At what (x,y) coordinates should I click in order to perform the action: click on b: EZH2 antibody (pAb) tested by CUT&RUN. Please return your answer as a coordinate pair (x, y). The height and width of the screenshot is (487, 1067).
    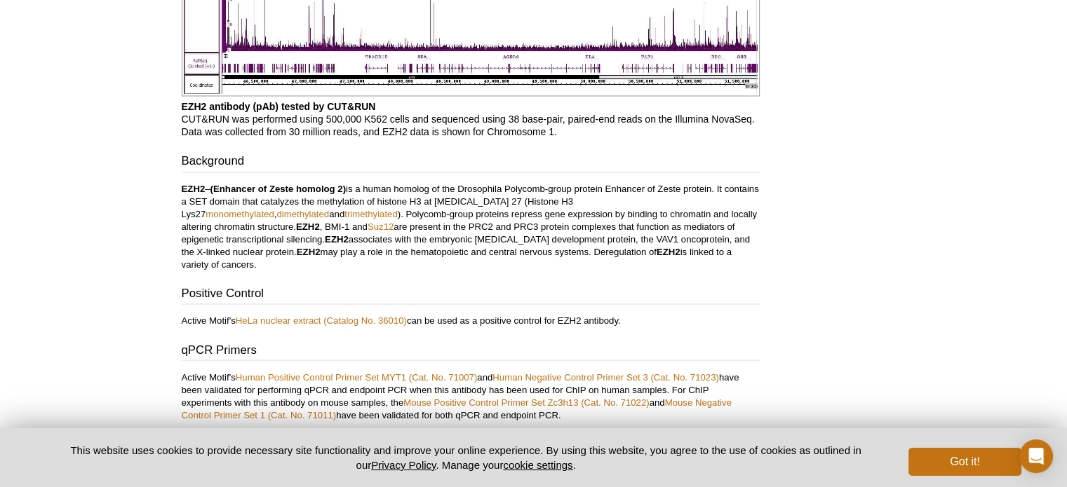
    Looking at the image, I should click on (278, 107).